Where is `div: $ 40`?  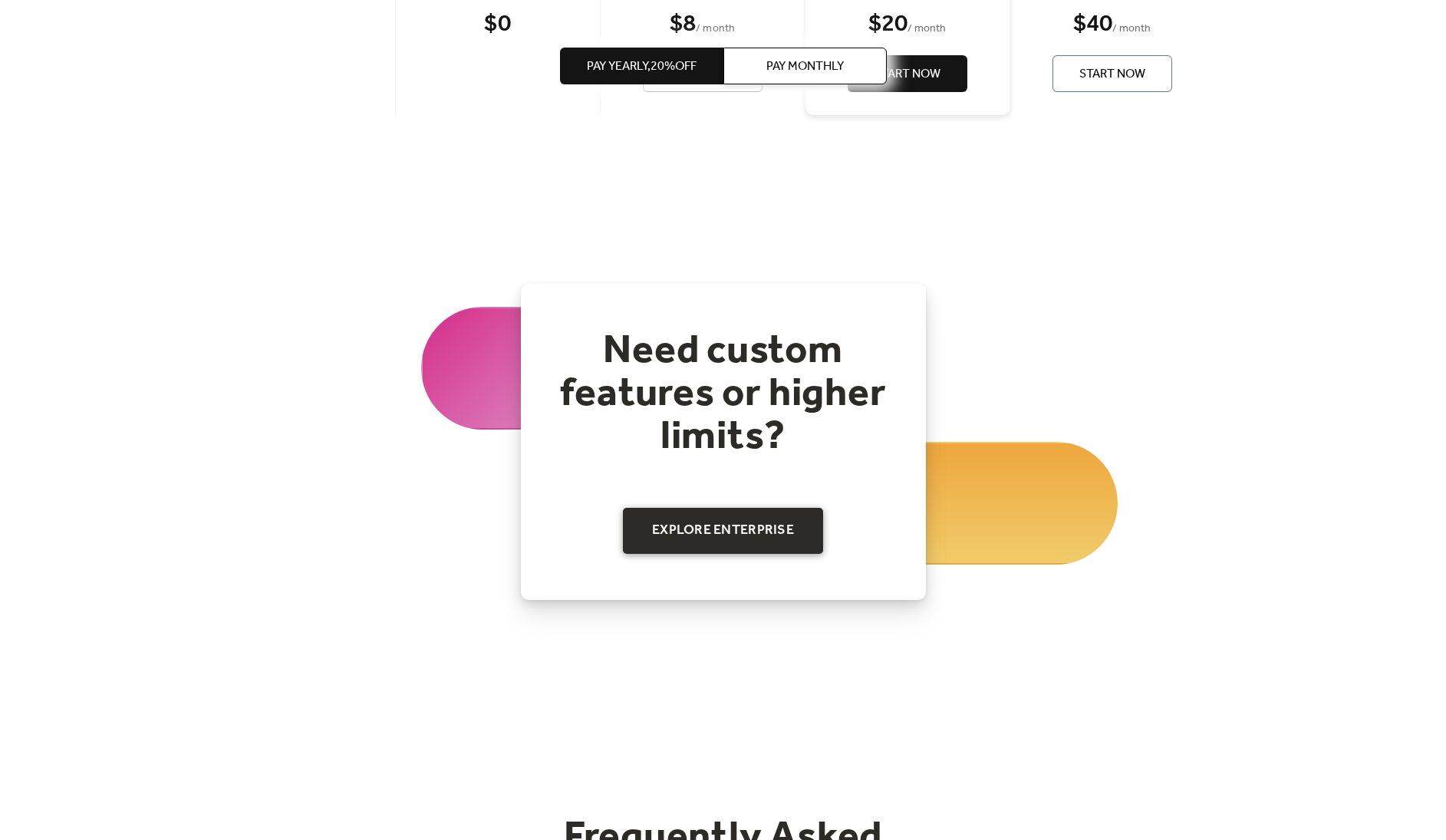 div: $ 40 is located at coordinates (1092, 25).